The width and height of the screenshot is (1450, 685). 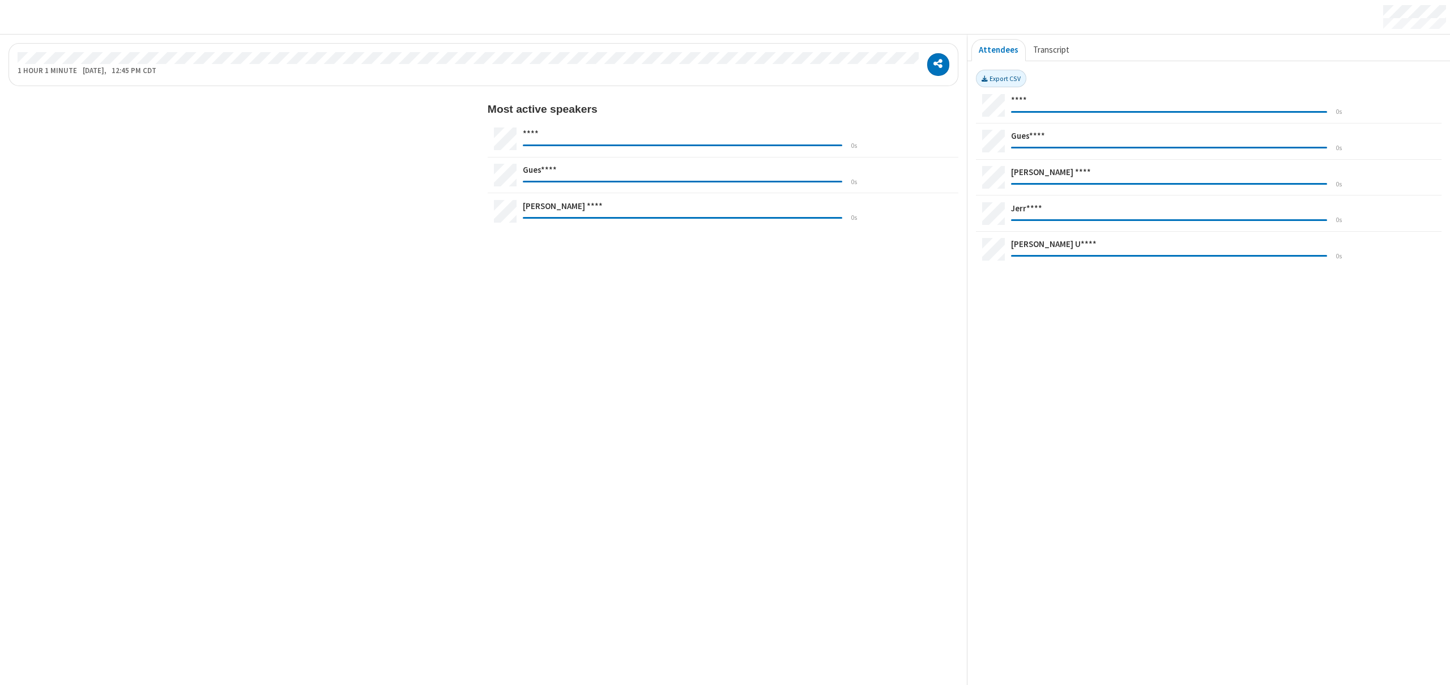 I want to click on h4: Most active speakers, so click(x=723, y=109).